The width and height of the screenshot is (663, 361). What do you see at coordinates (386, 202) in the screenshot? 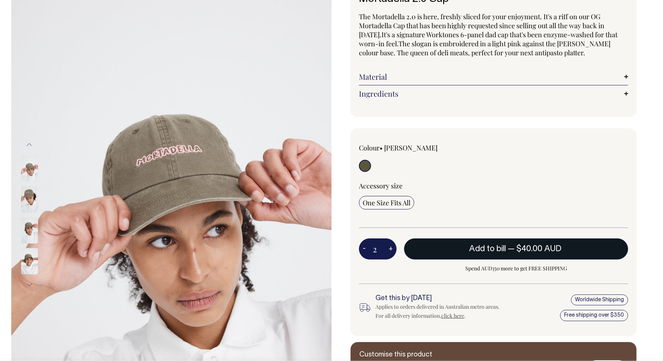
I see `span: One Size Fits All` at bounding box center [386, 202].